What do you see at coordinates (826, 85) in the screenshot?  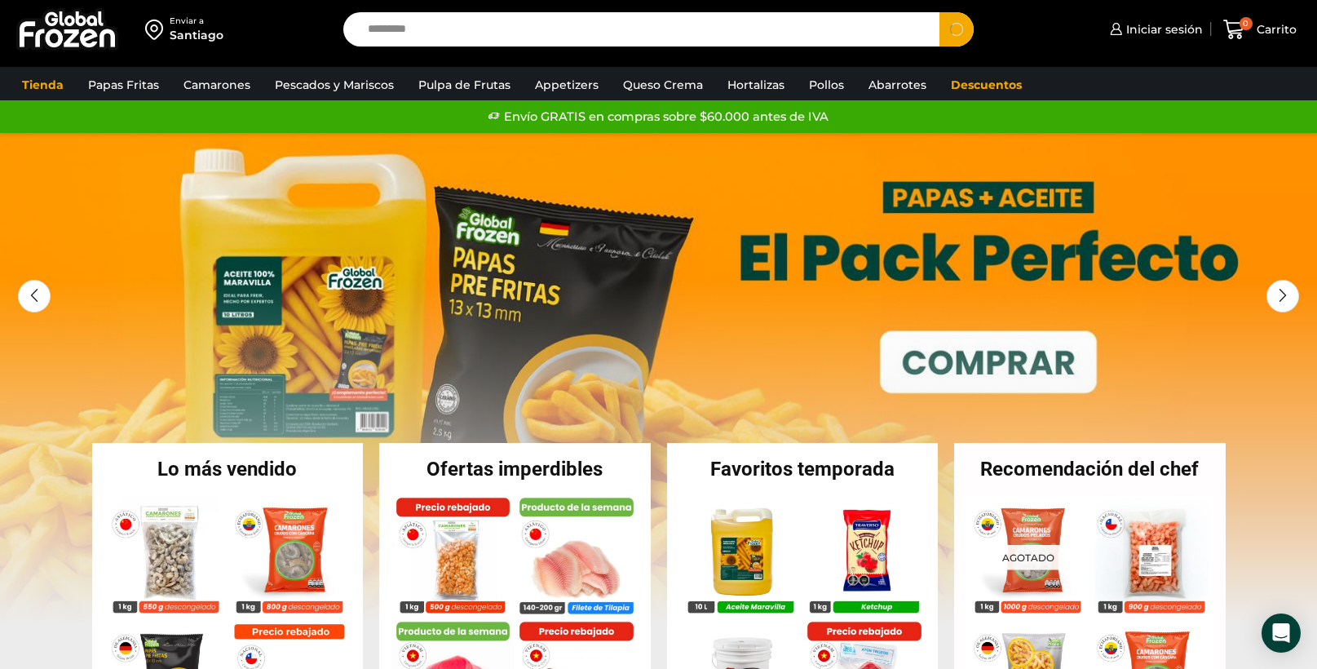 I see `a: Pollos` at bounding box center [826, 85].